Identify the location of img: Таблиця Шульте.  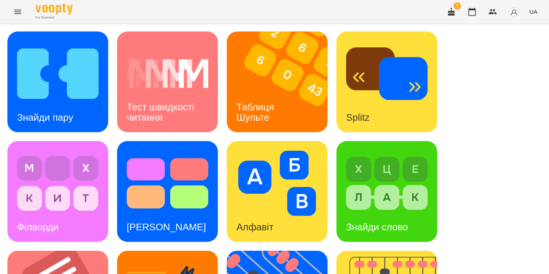
(282, 82).